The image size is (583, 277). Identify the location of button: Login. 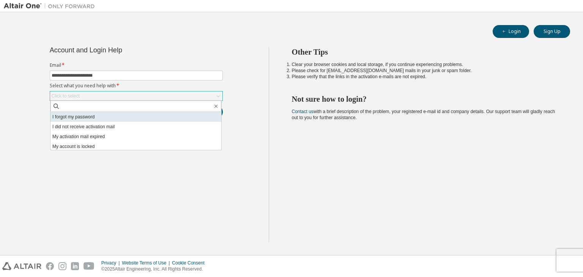
(511, 31).